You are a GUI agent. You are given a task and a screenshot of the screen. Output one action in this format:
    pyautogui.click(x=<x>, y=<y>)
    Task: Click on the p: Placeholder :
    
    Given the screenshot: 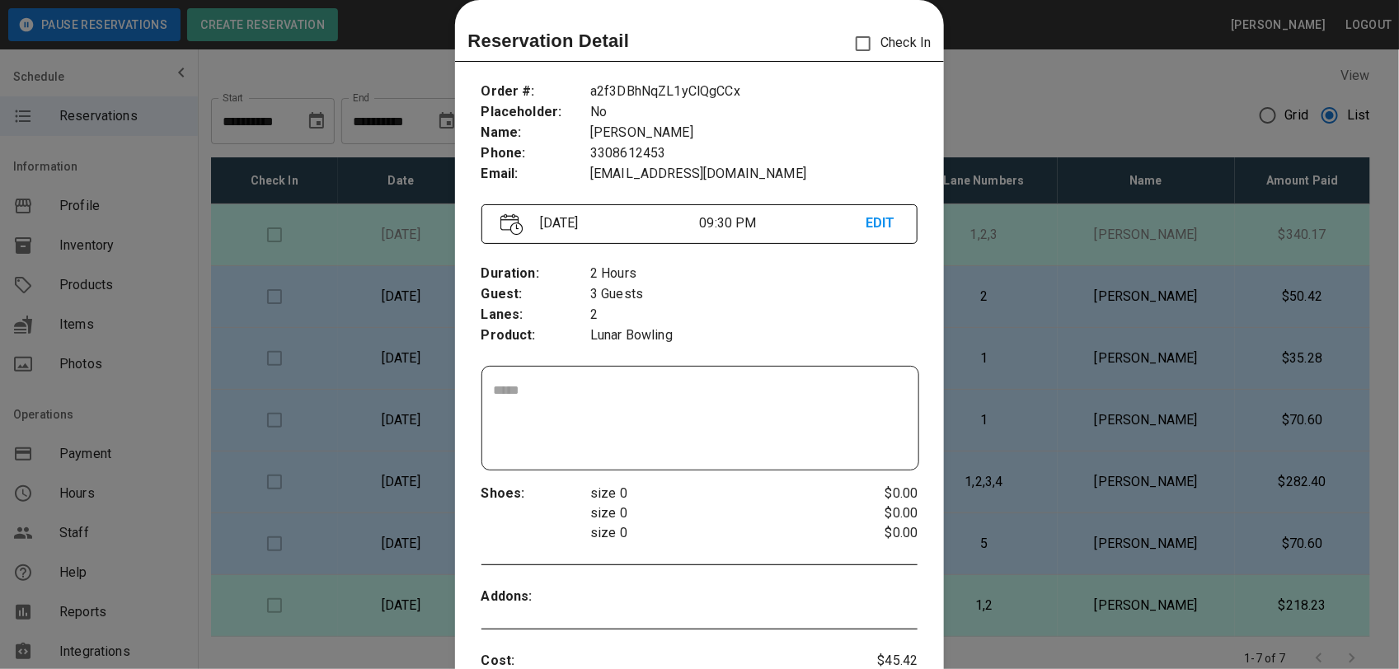 What is the action you would take?
    pyautogui.click(x=536, y=112)
    